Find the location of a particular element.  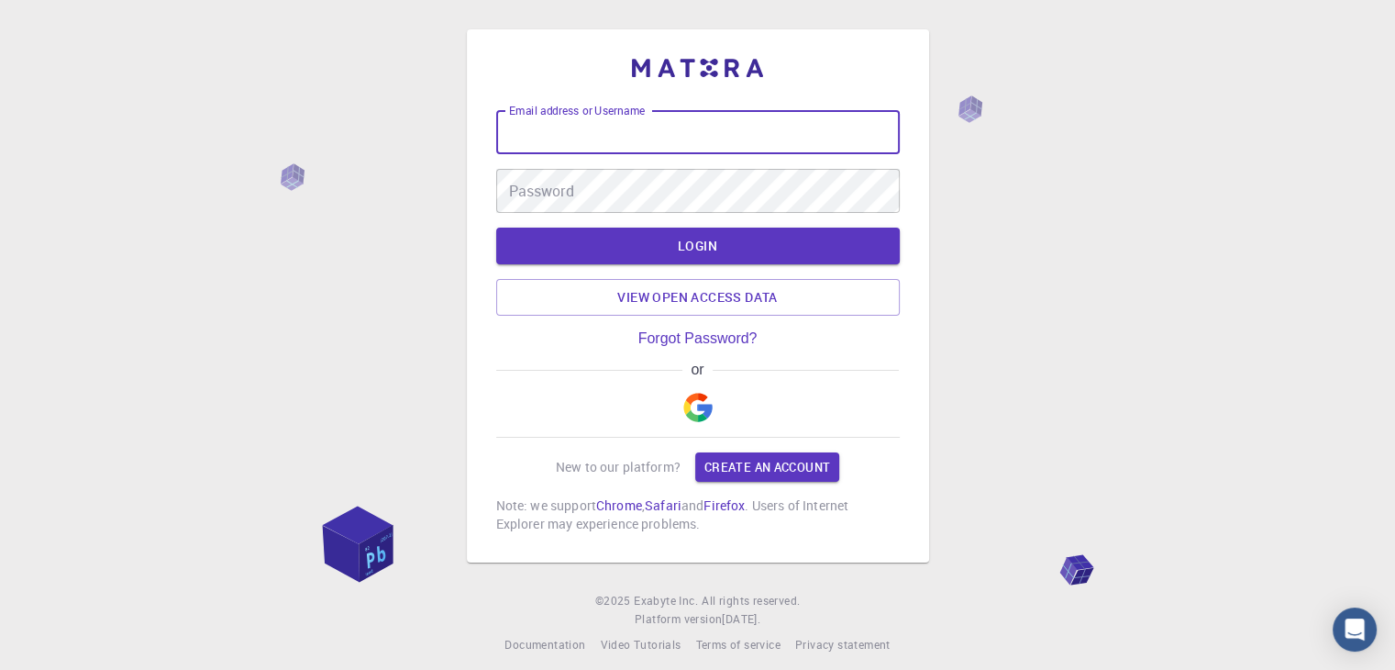

a: Firefox is located at coordinates (724, 505).